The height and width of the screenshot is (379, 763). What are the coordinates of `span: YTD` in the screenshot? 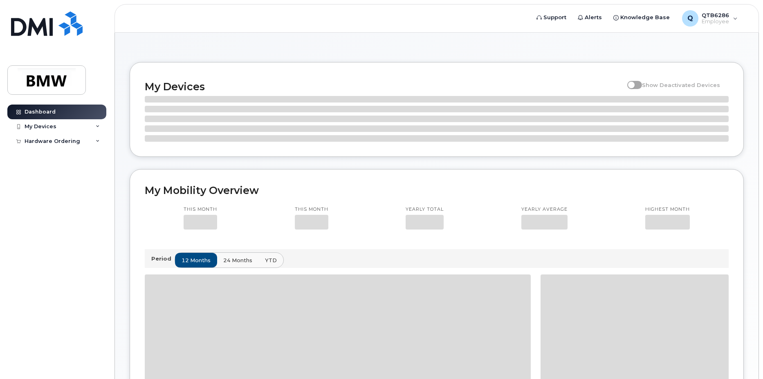 It's located at (271, 260).